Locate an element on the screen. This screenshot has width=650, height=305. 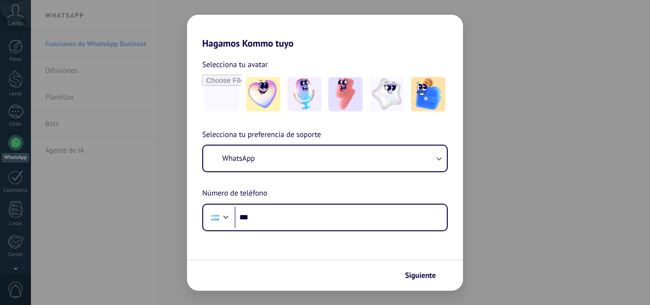
span: Número de teléfono is located at coordinates (235, 194).